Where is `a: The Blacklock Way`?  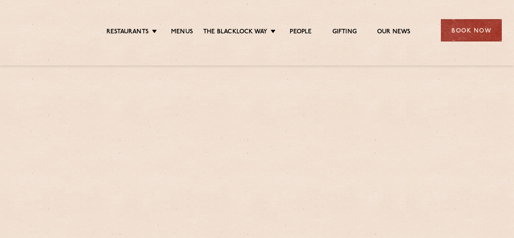
a: The Blacklock Way is located at coordinates (235, 33).